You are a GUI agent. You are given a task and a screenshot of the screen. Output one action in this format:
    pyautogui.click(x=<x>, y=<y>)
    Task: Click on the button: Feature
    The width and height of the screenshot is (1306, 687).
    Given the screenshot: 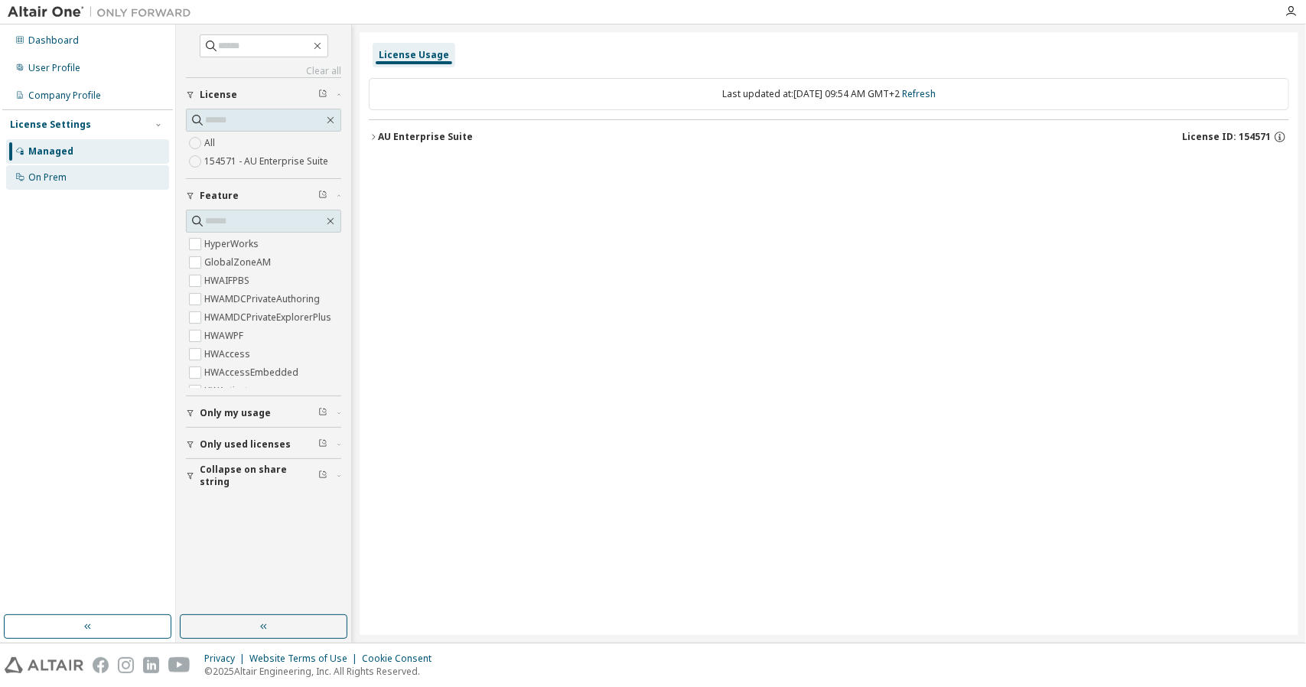 What is the action you would take?
    pyautogui.click(x=263, y=196)
    